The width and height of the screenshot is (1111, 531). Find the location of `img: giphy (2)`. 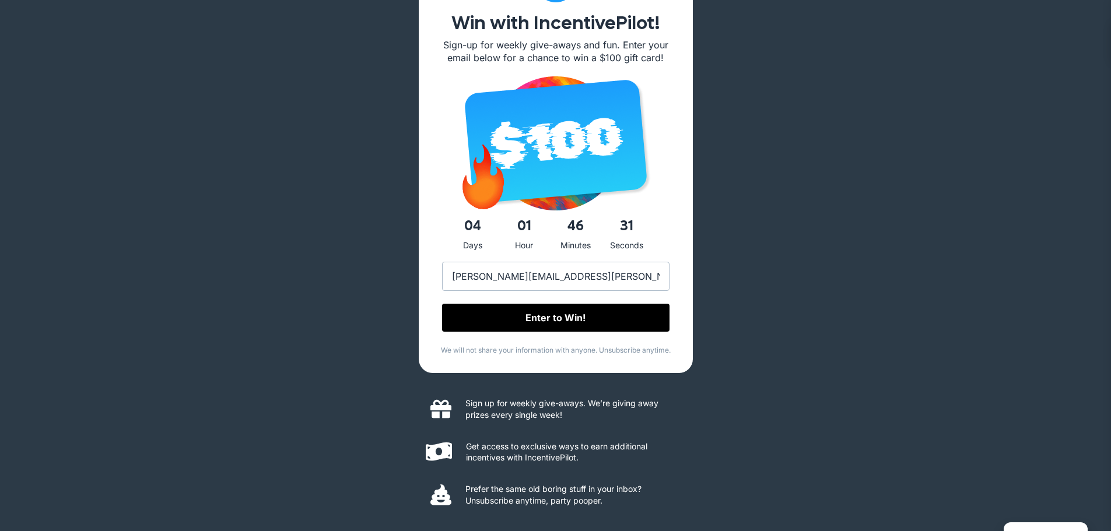

img: giphy (2) is located at coordinates (483, 170).